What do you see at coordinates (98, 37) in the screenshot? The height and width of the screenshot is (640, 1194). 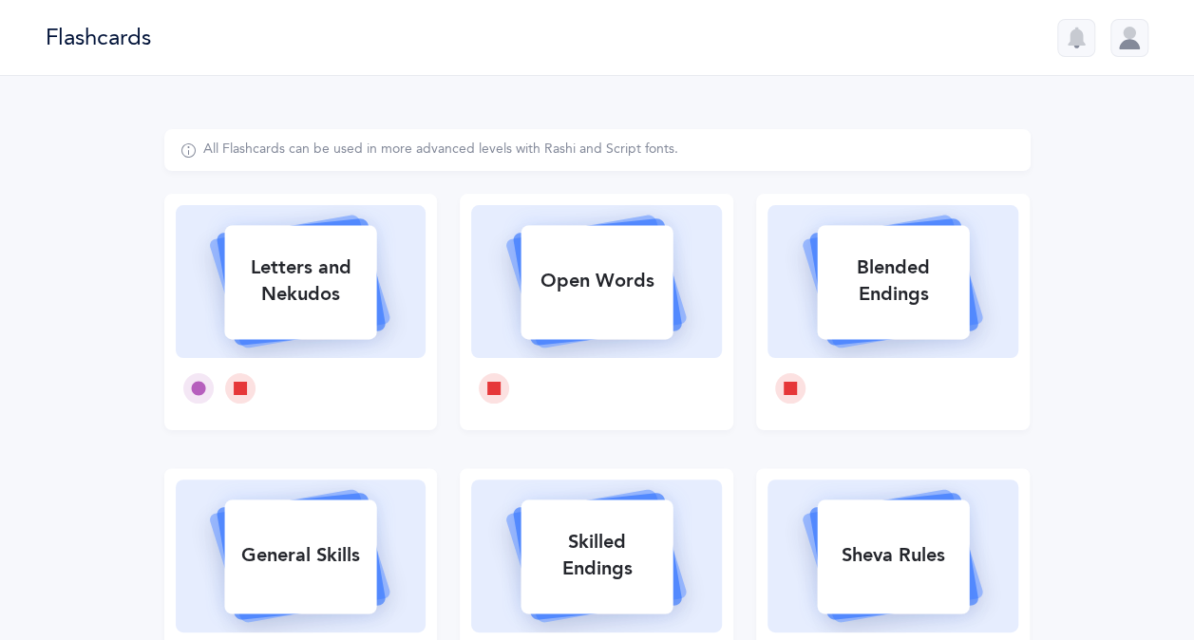 I see `div: Flashcards` at bounding box center [98, 37].